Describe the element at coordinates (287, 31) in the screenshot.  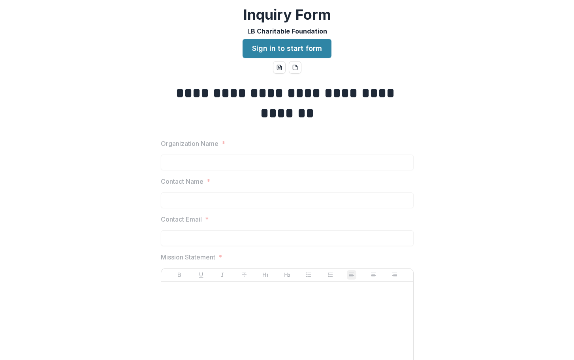
I see `p: LB Charitable Foundation` at that location.